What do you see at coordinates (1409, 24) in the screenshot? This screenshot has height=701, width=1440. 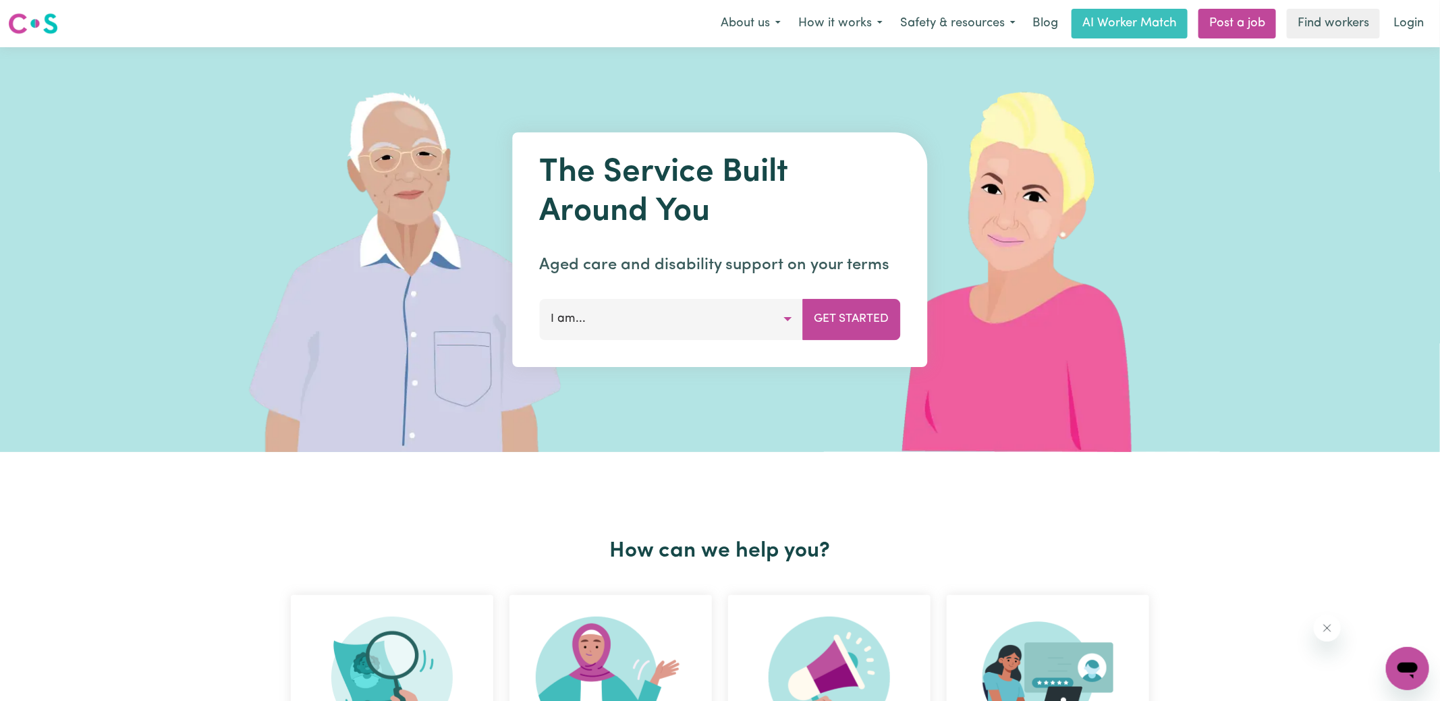 I see `a: Login` at bounding box center [1409, 24].